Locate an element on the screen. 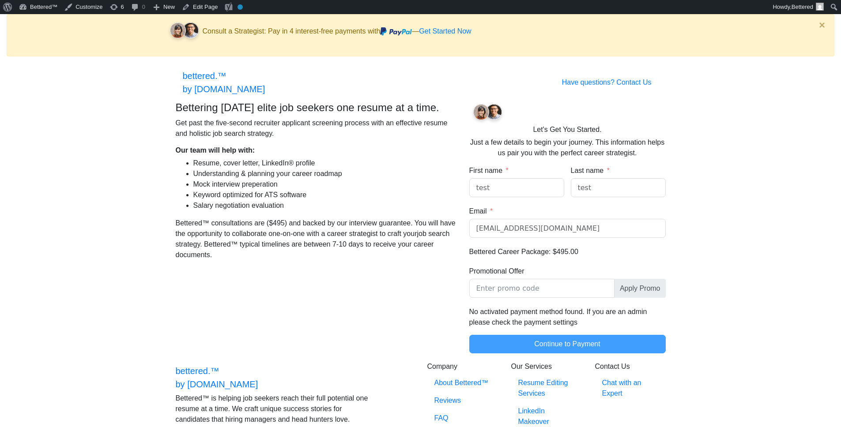  input: John is located at coordinates (516, 188).